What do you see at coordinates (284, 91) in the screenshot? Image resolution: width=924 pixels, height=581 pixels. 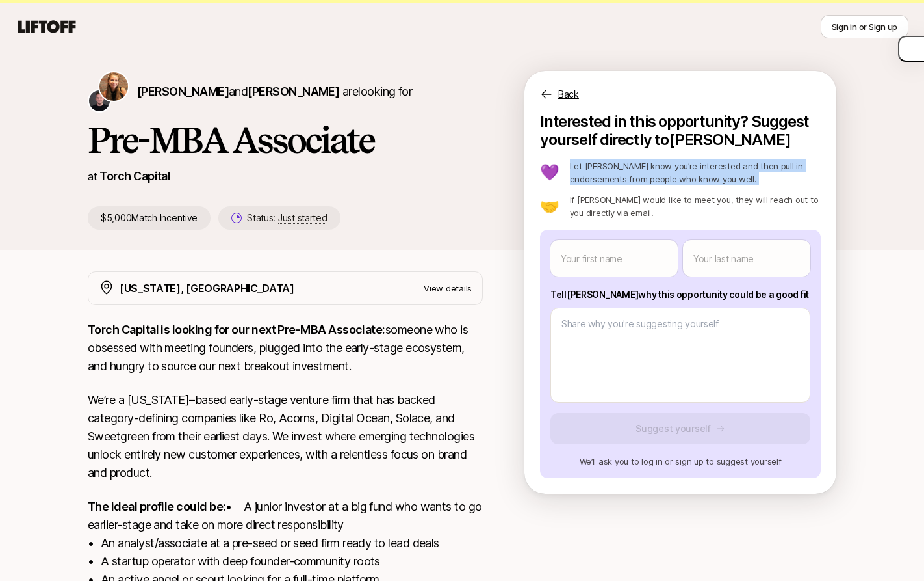 I see `span: and` at bounding box center [284, 91].